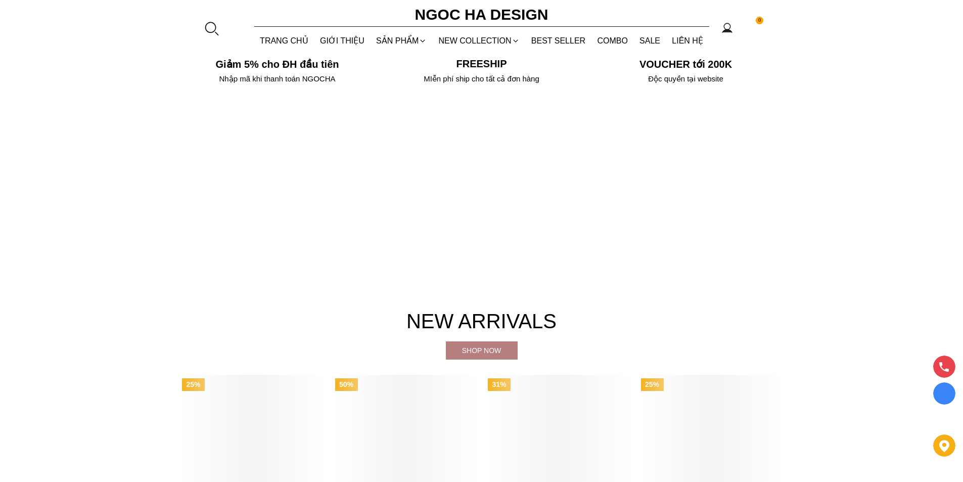 This screenshot has height=482, width=963. What do you see at coordinates (649, 40) in the screenshot?
I see `a: SALE` at bounding box center [649, 40].